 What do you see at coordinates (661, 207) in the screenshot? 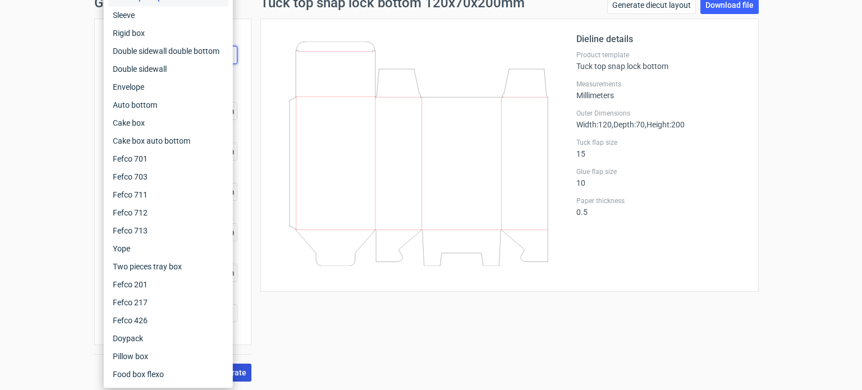
I see `div: 0.5` at bounding box center [661, 207].